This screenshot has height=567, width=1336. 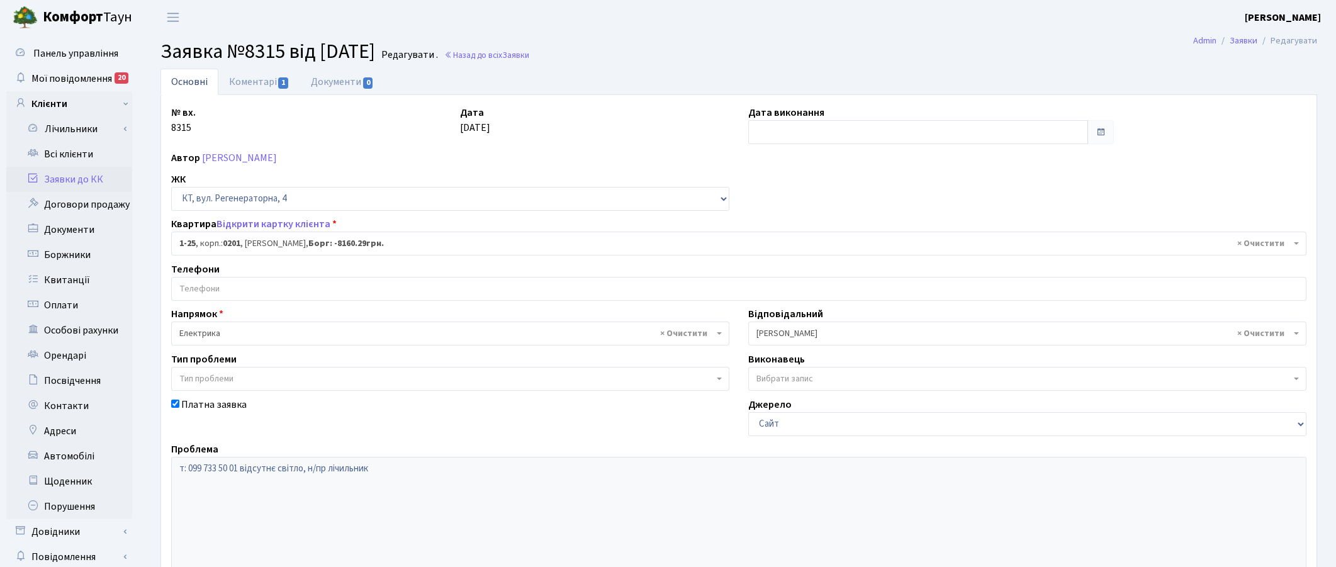 I want to click on b: 0201, so click(x=232, y=244).